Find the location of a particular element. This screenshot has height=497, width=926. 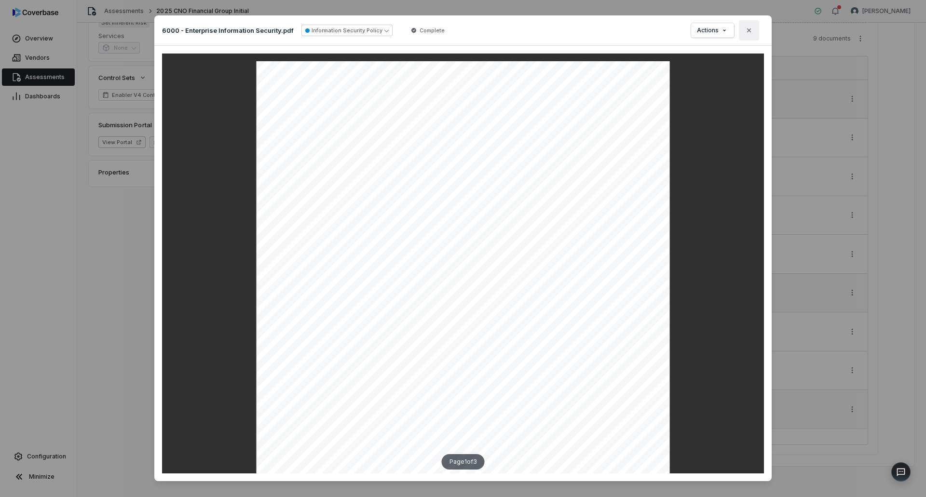

span: Actions is located at coordinates (708, 30).